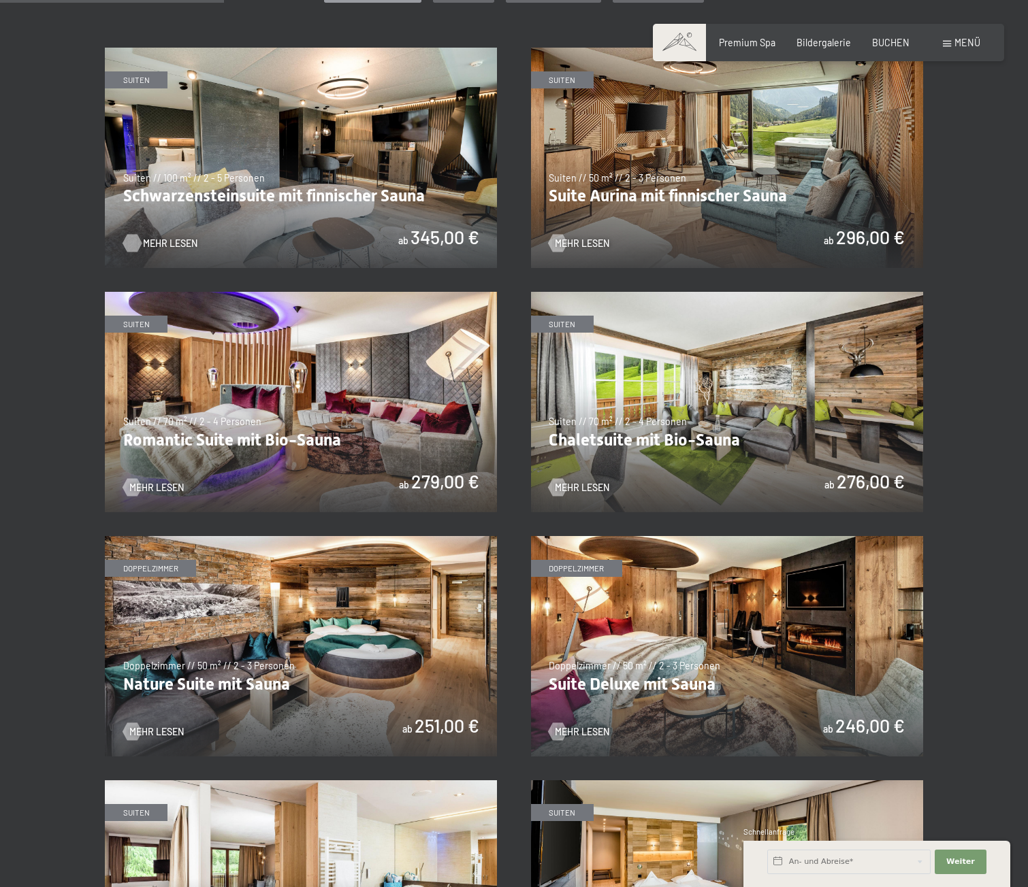 This screenshot has width=1028, height=887. What do you see at coordinates (727, 784) in the screenshot?
I see `a: Alpin Studio` at bounding box center [727, 784].